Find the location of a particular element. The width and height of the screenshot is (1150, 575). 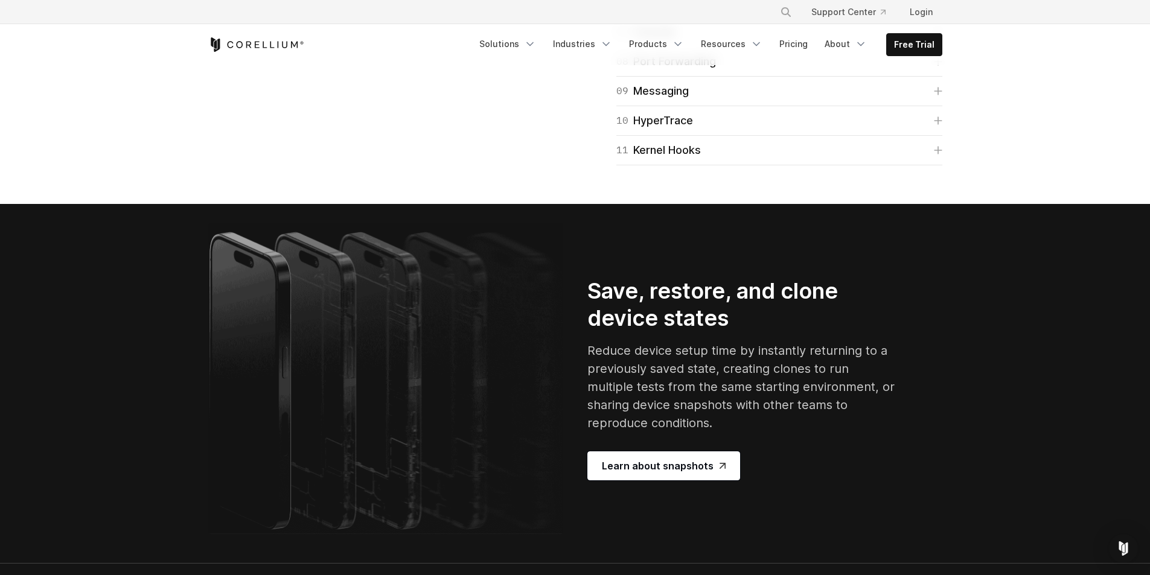

span: 09 is located at coordinates (622, 91).